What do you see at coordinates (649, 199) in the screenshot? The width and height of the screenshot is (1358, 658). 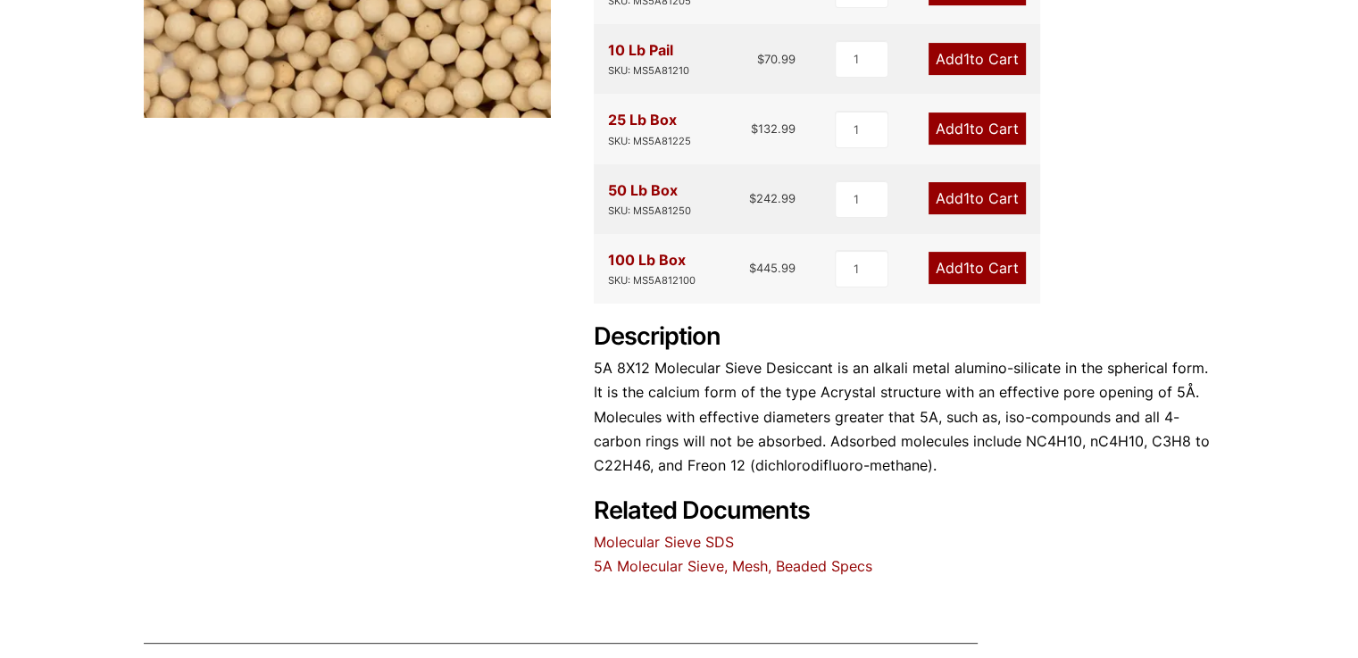 I see `div: 50 Lb Box` at bounding box center [649, 199].